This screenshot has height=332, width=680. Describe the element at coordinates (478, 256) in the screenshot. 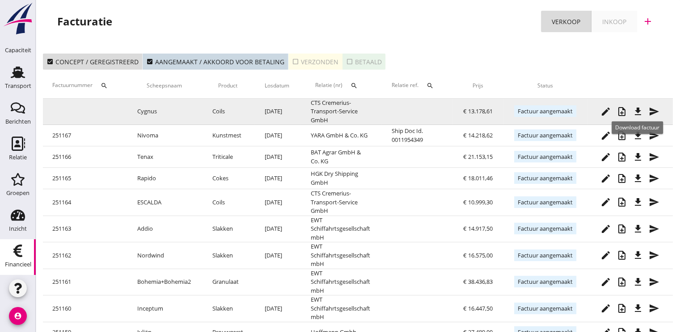

I see `td: € 16.575,00` at that location.